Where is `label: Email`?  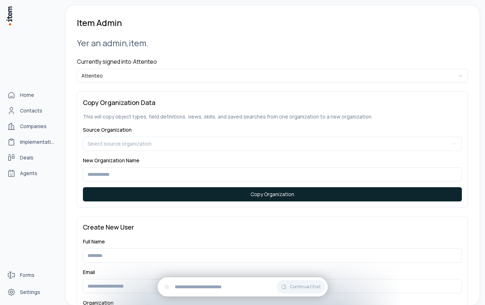
label: Email is located at coordinates (89, 272).